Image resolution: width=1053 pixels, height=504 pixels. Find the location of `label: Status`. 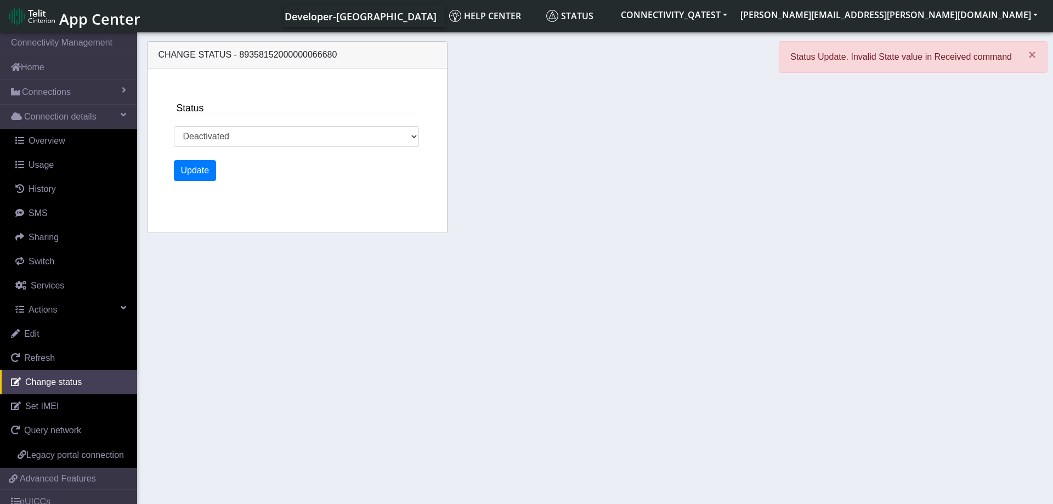

label: Status is located at coordinates (190, 108).